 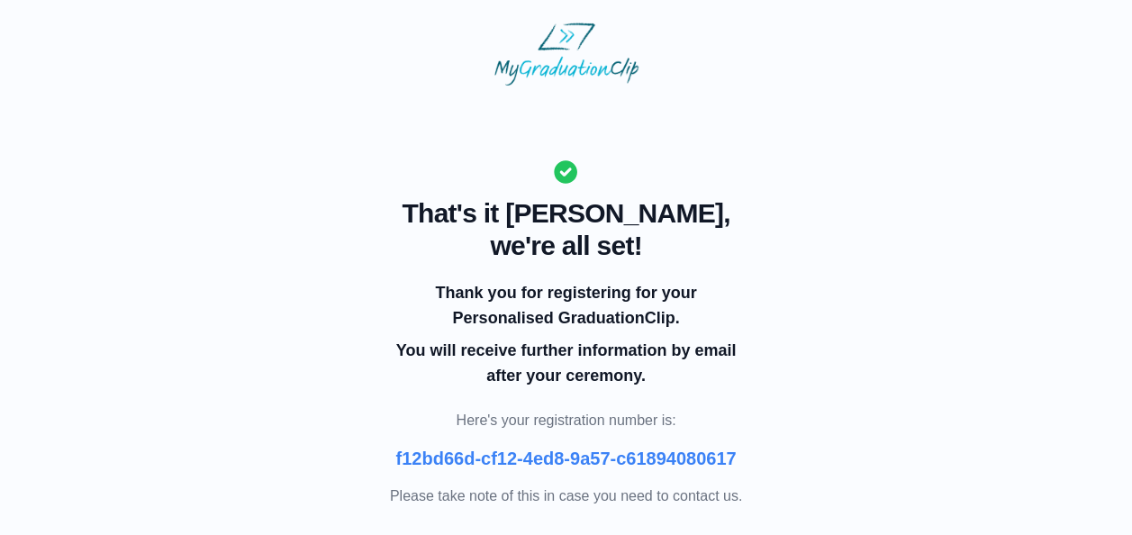 I want to click on p: Thank you for registering for your Personalised GraduationClip., so click(x=566, y=305).